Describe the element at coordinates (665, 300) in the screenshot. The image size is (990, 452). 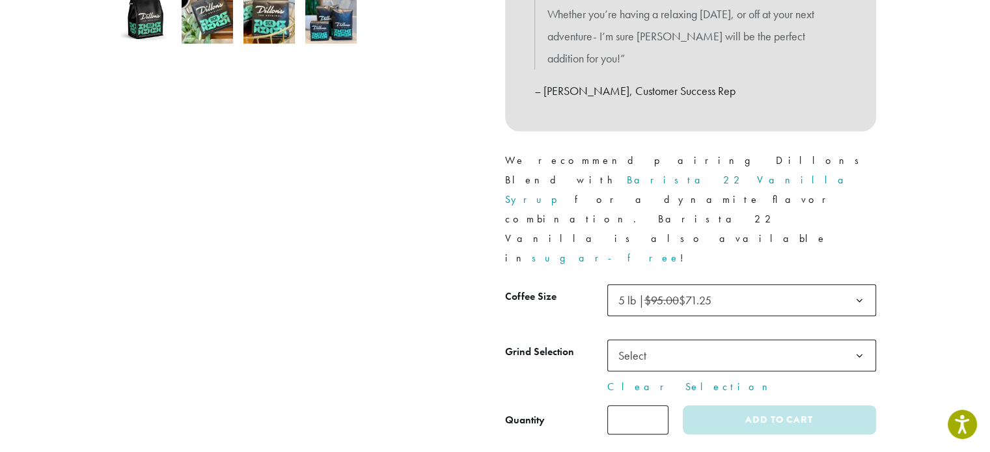
I see `span: 5 lb | $71.25` at that location.